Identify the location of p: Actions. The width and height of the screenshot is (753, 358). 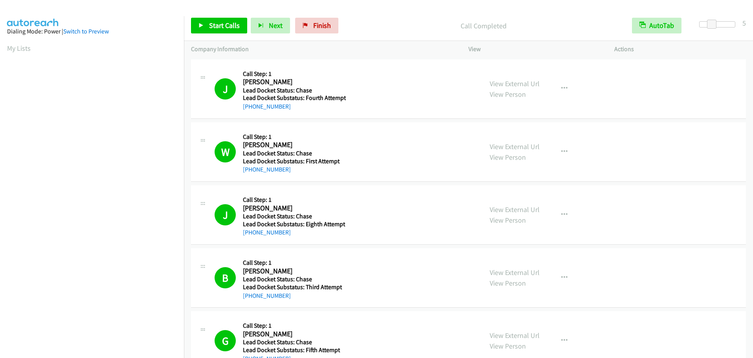
(680, 49).